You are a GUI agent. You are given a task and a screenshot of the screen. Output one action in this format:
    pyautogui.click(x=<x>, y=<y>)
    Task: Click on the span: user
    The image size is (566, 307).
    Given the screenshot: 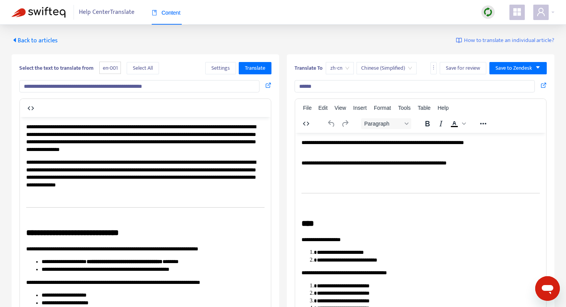 What is the action you would take?
    pyautogui.click(x=541, y=12)
    